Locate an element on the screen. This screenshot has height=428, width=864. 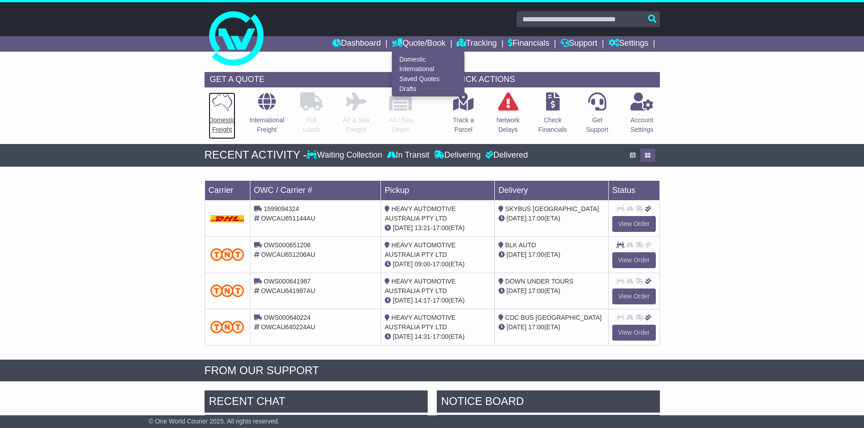
a: Drafts is located at coordinates (428, 89).